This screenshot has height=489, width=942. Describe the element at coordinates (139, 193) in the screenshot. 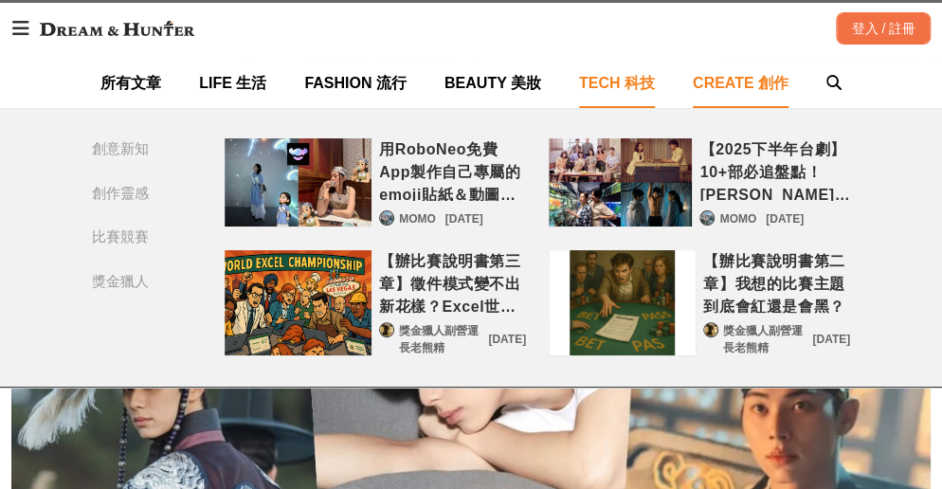

I see `a: 創作靈感` at that location.